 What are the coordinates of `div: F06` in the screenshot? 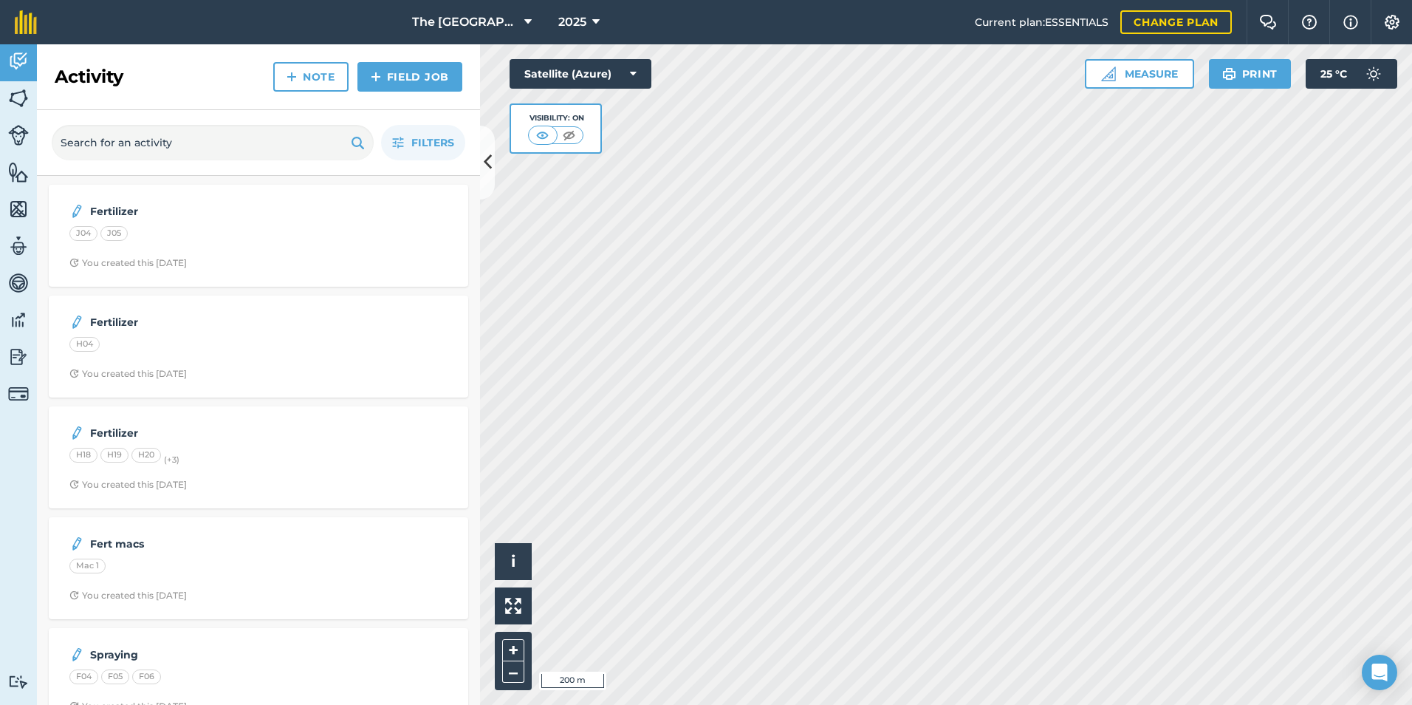 It's located at (146, 677).